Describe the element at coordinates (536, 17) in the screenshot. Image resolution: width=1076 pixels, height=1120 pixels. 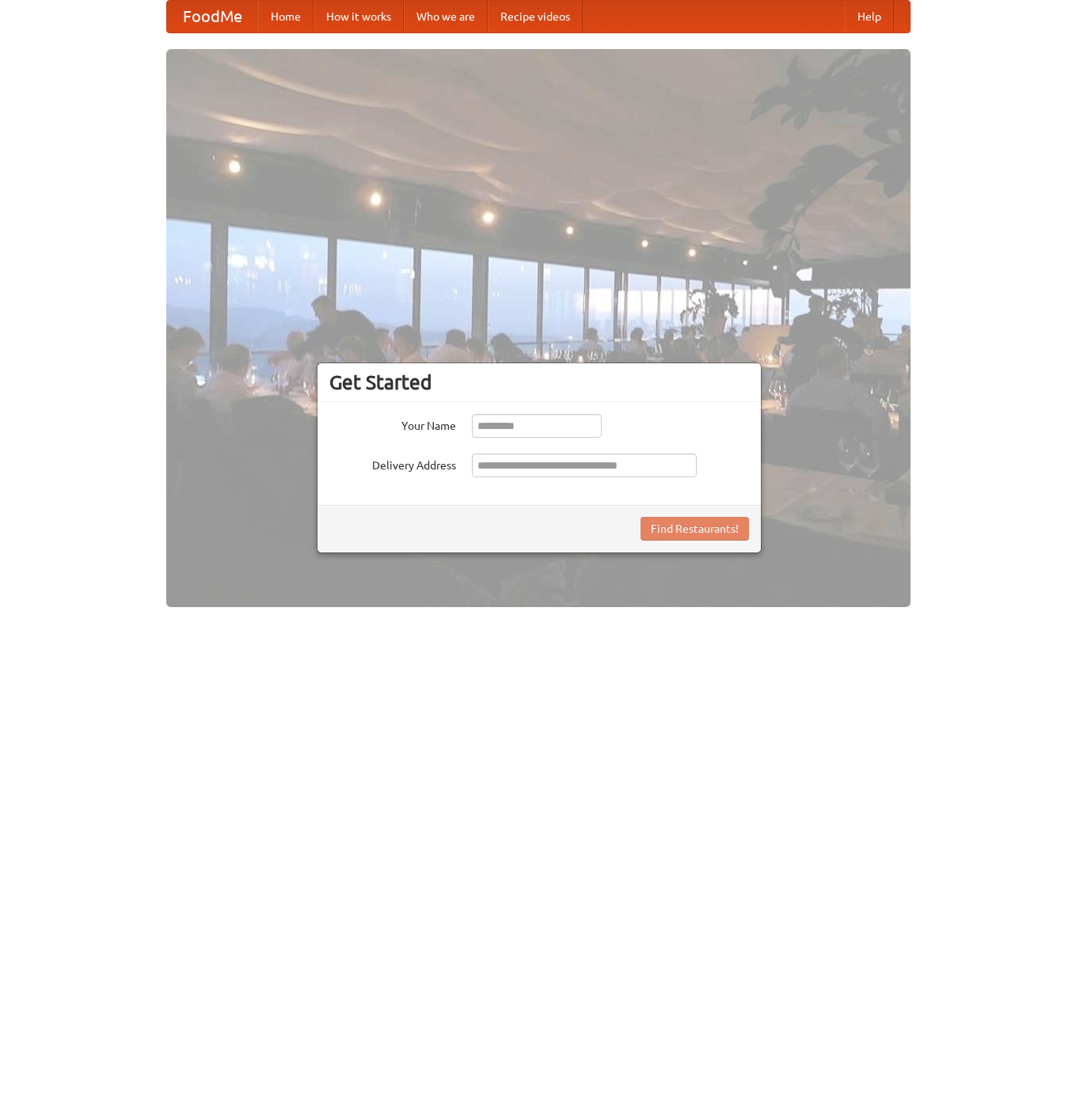
I see `a: Recipe videos` at that location.